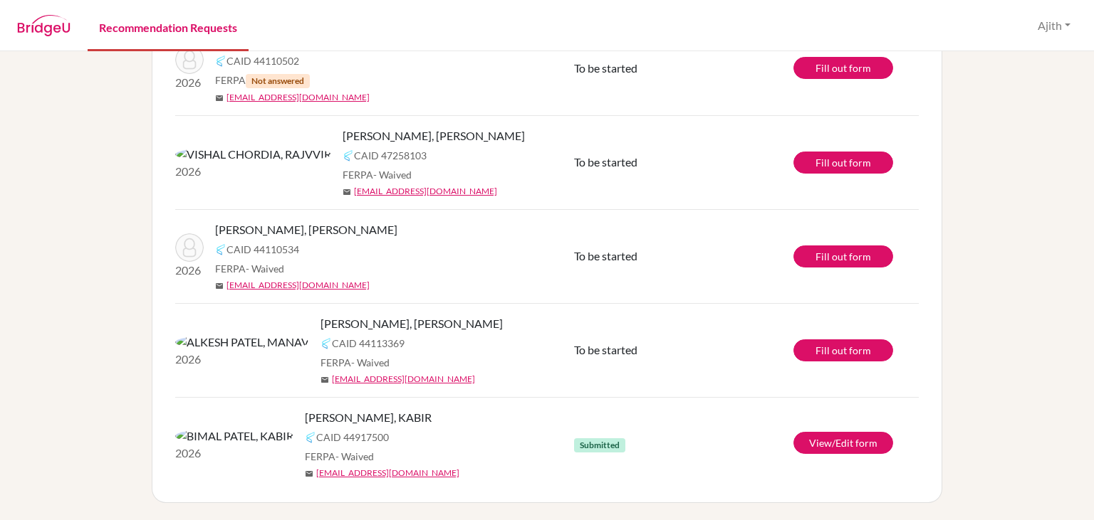  Describe the element at coordinates (390, 155) in the screenshot. I see `span: CAID 47258103` at that location.